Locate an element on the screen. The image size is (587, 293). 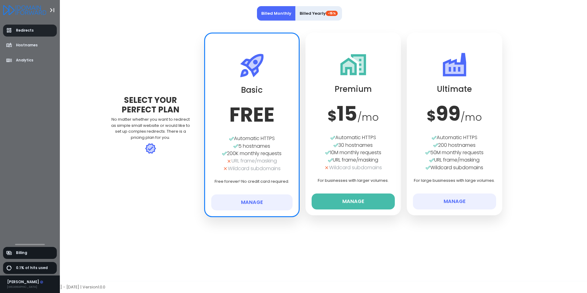
button: Toggle Aside is located at coordinates (52, 10).